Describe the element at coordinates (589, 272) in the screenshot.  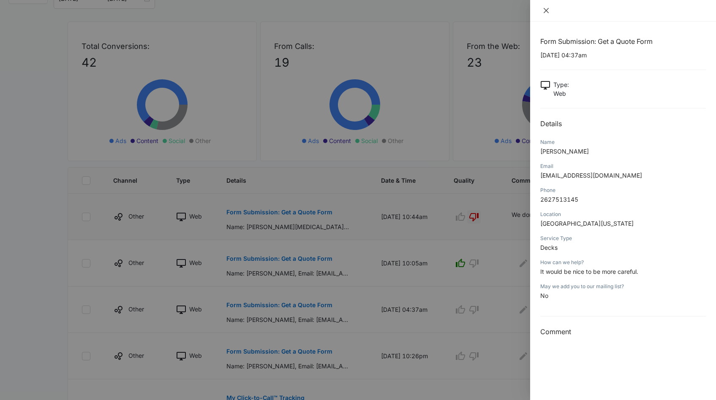
I see `span: It would be nice to be more careful.` at that location.